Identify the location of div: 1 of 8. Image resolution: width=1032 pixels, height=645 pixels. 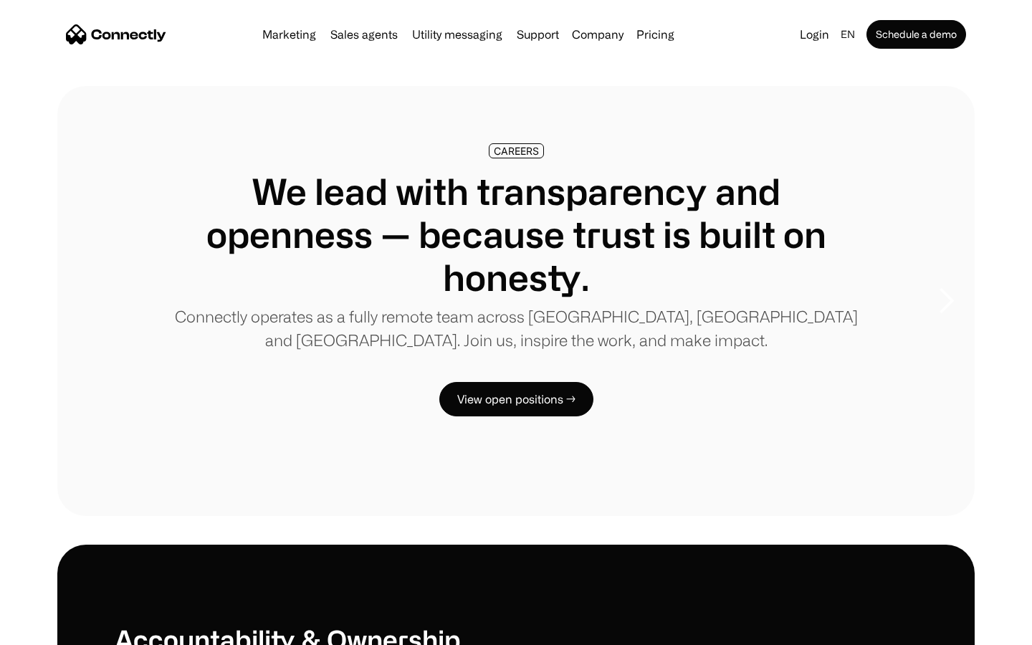
(516, 301).